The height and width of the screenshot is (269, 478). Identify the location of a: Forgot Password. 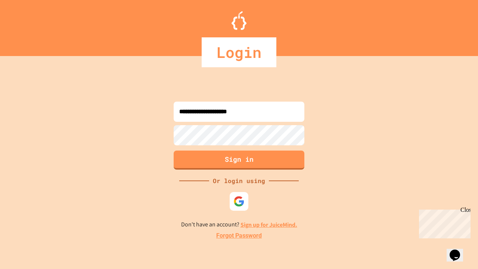
(239, 235).